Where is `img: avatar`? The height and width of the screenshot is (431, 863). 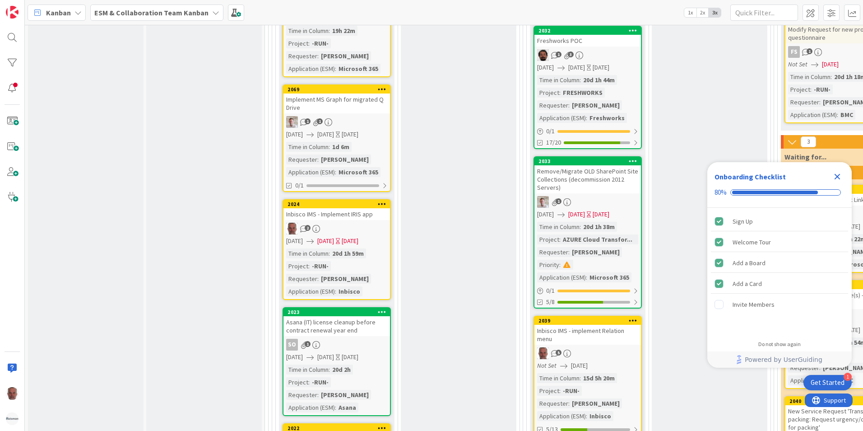
img: avatar is located at coordinates (12, 418).